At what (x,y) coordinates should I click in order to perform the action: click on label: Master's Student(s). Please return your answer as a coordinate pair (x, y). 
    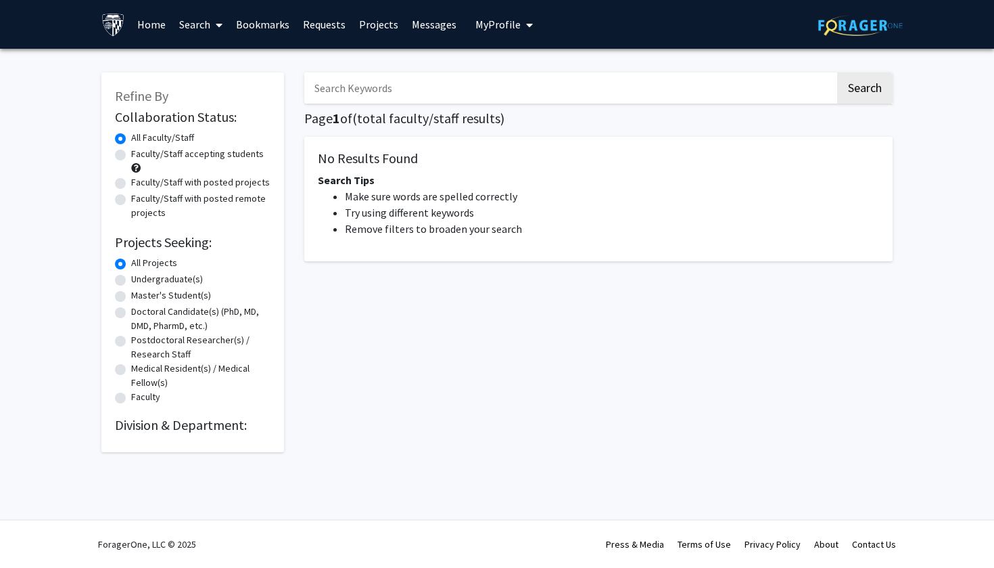
    Looking at the image, I should click on (171, 295).